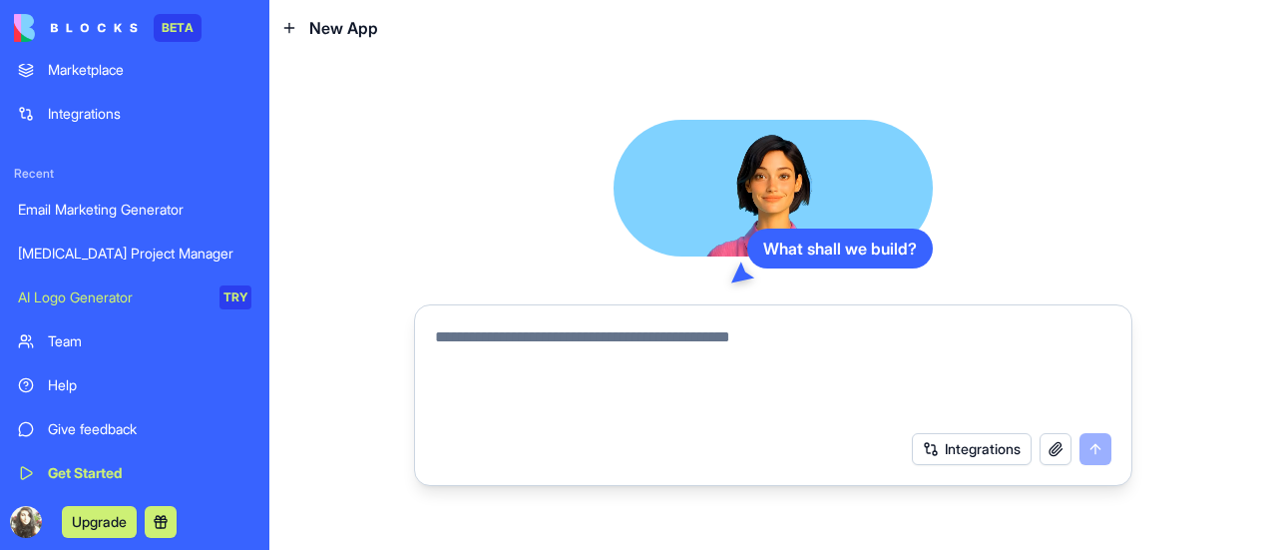 The width and height of the screenshot is (1277, 550). I want to click on a: Give feedback, so click(135, 429).